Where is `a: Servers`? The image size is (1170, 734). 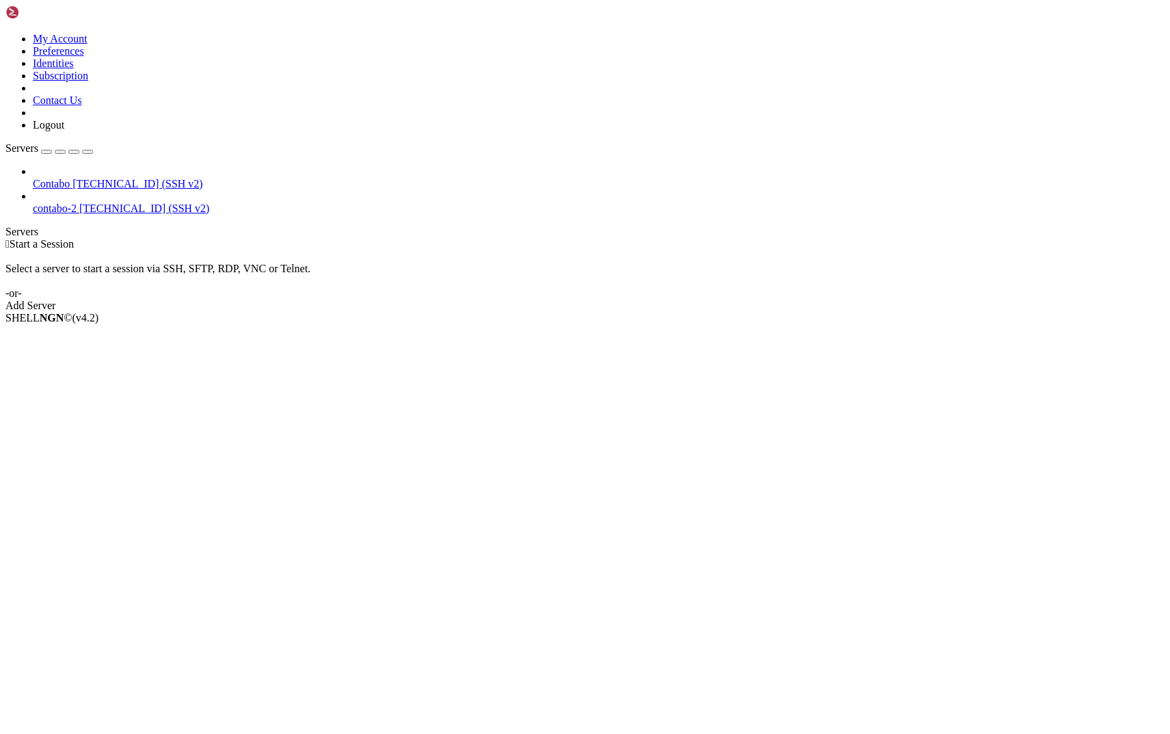 a: Servers is located at coordinates (49, 148).